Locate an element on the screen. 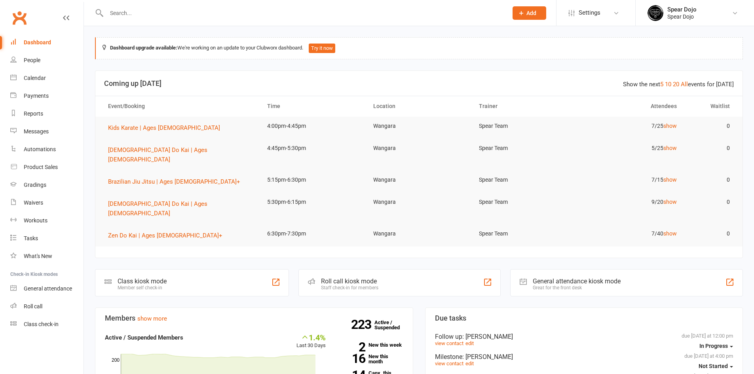 This screenshot has height=374, width=754. div: Payments is located at coordinates (36, 96).